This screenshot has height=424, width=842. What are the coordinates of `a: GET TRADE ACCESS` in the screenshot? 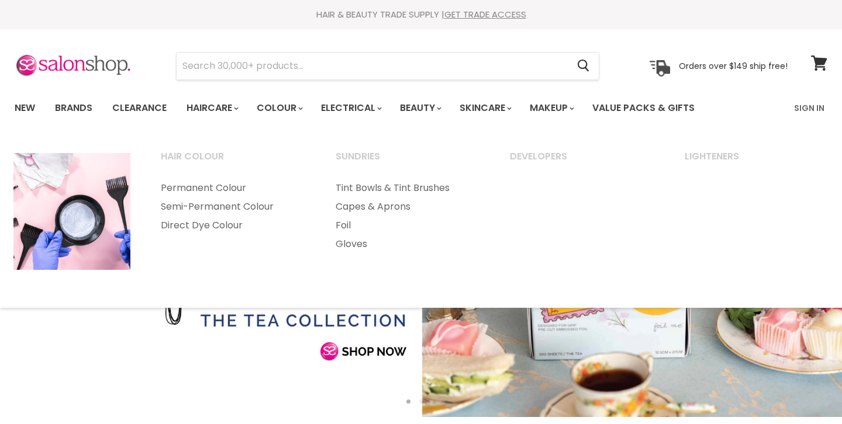 It's located at (485, 14).